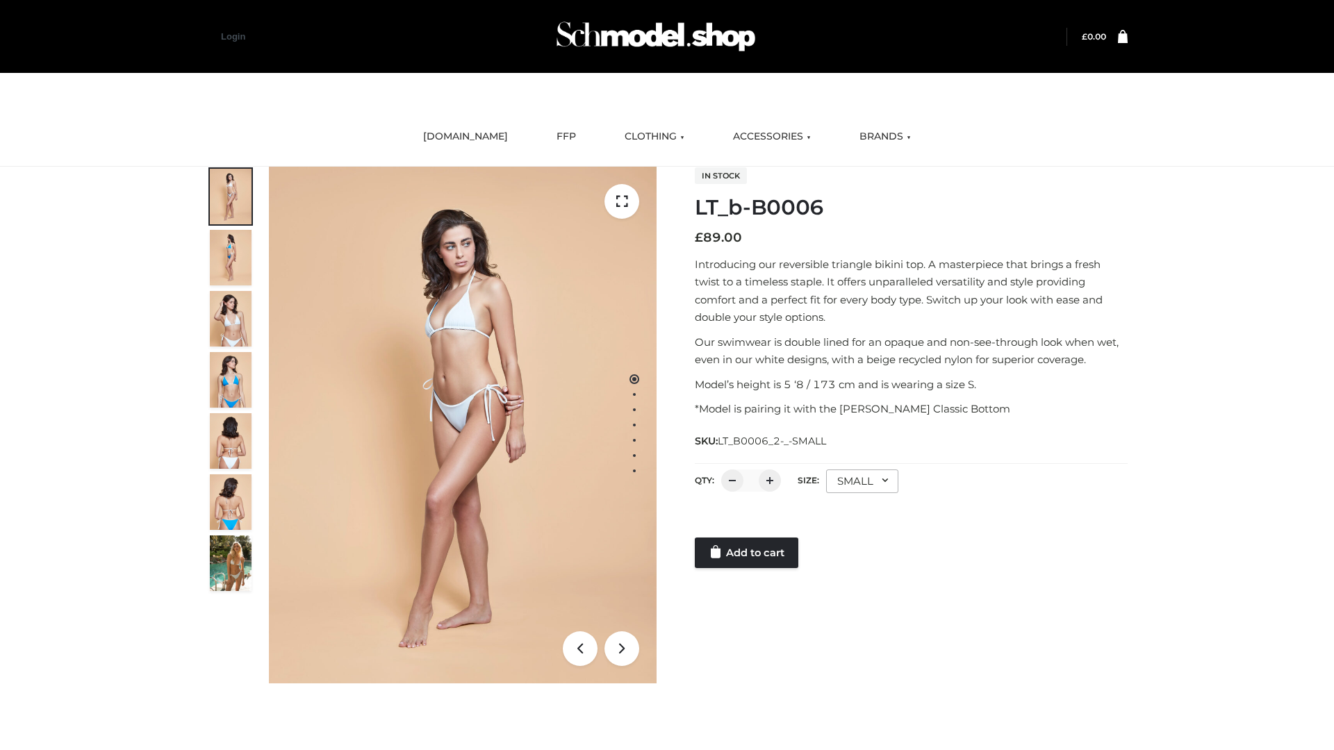  Describe the element at coordinates (718, 238) in the screenshot. I see `bdi: 89.00` at that location.